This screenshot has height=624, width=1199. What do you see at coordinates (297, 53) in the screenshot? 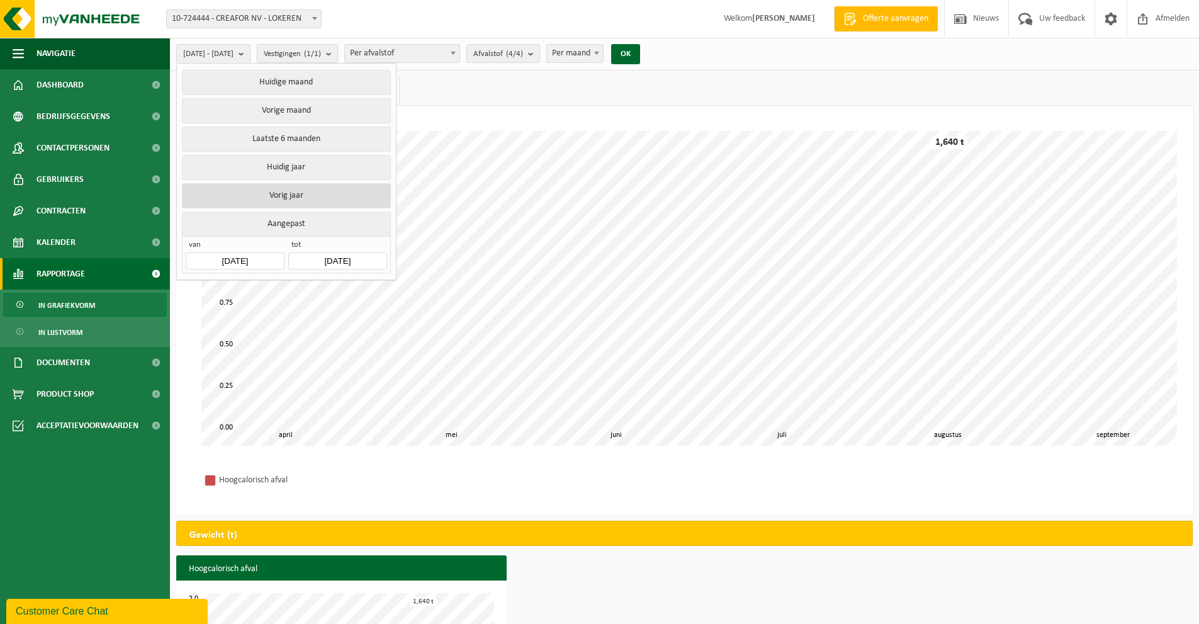
I see `button: Vestigingen(1/1)` at bounding box center [297, 53].